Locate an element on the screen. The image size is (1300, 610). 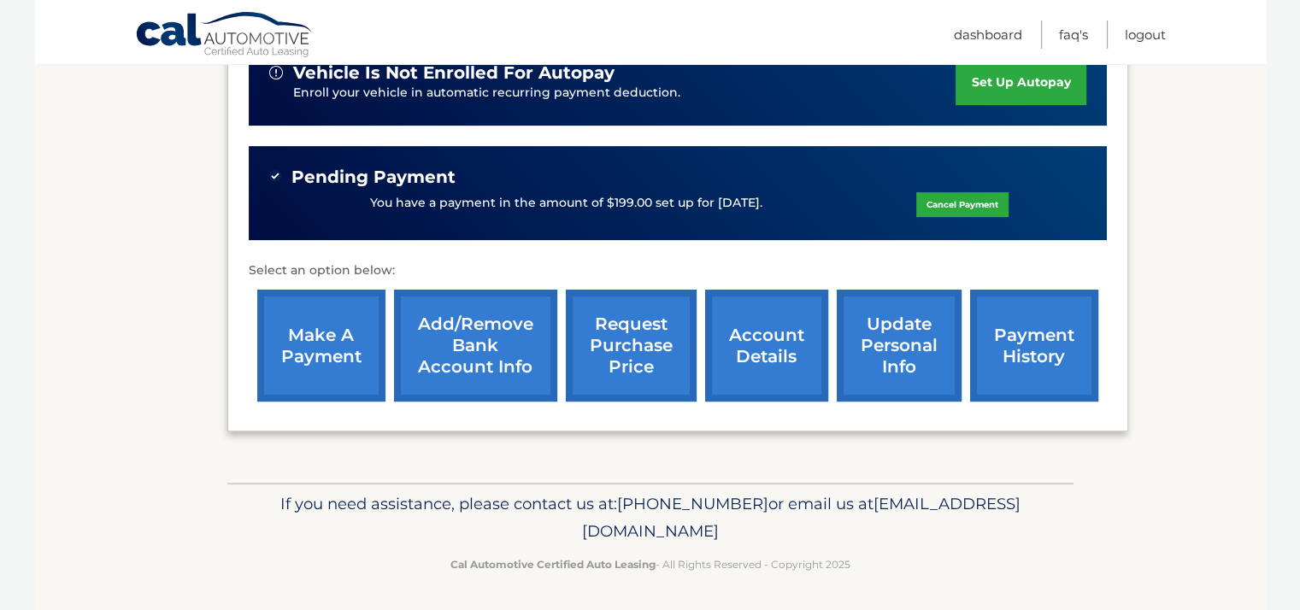
img: check-green.svg is located at coordinates (275, 176).